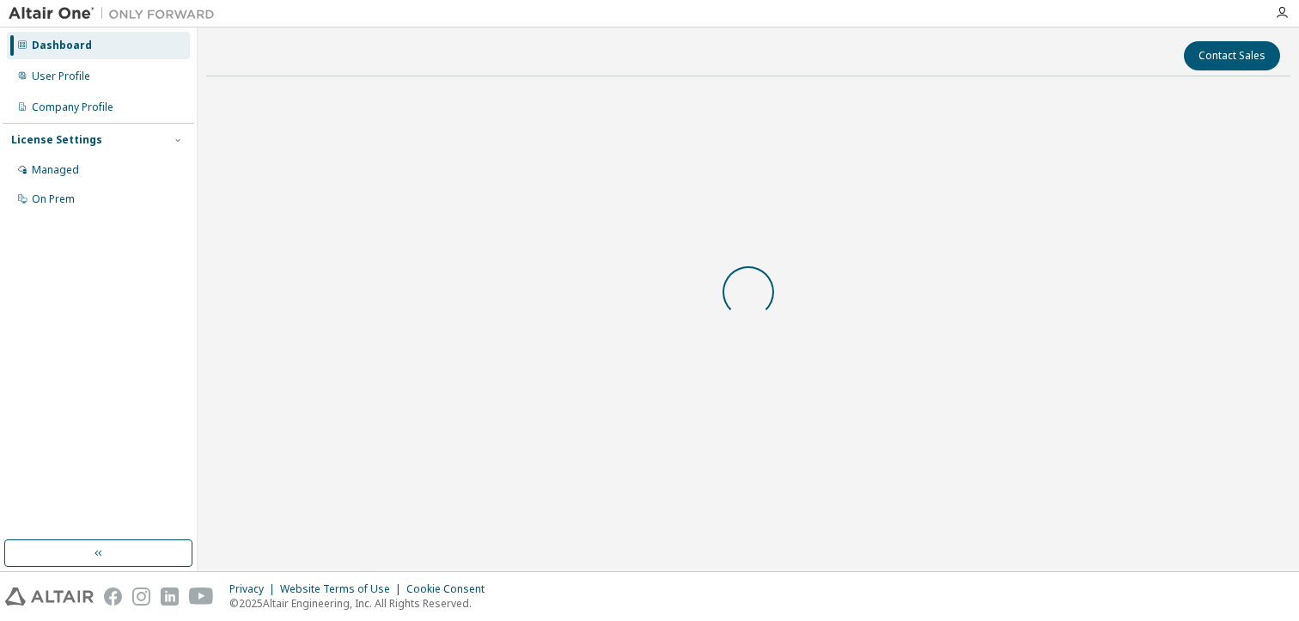 The height and width of the screenshot is (621, 1299). What do you see at coordinates (1232, 56) in the screenshot?
I see `button: Contact Sales` at bounding box center [1232, 56].